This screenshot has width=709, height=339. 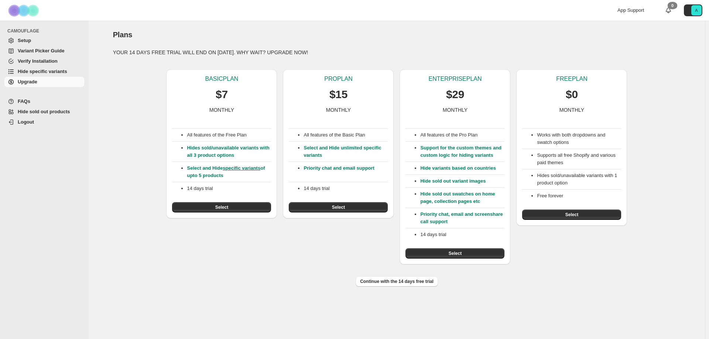 I want to click on p: Hides sold/unavailable variants with all 3 product options, so click(x=229, y=152).